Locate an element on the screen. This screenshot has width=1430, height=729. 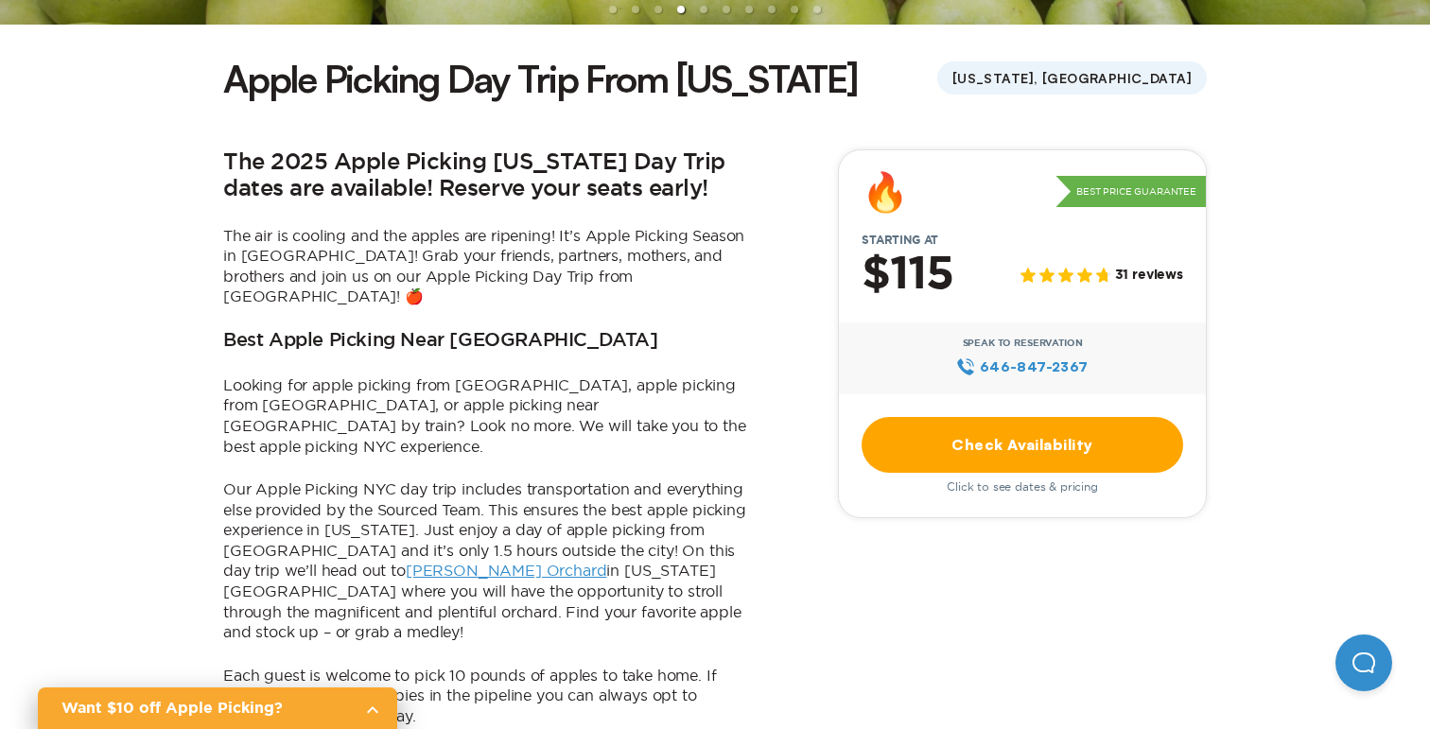
li: slide item 3 is located at coordinates (658, 9).